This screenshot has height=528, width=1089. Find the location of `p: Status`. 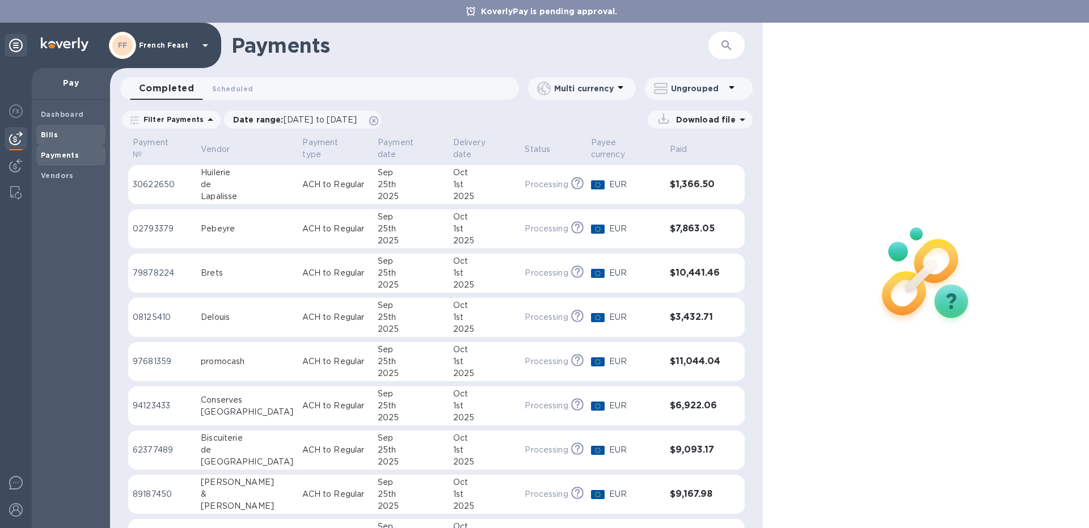

p: Status is located at coordinates (537, 149).